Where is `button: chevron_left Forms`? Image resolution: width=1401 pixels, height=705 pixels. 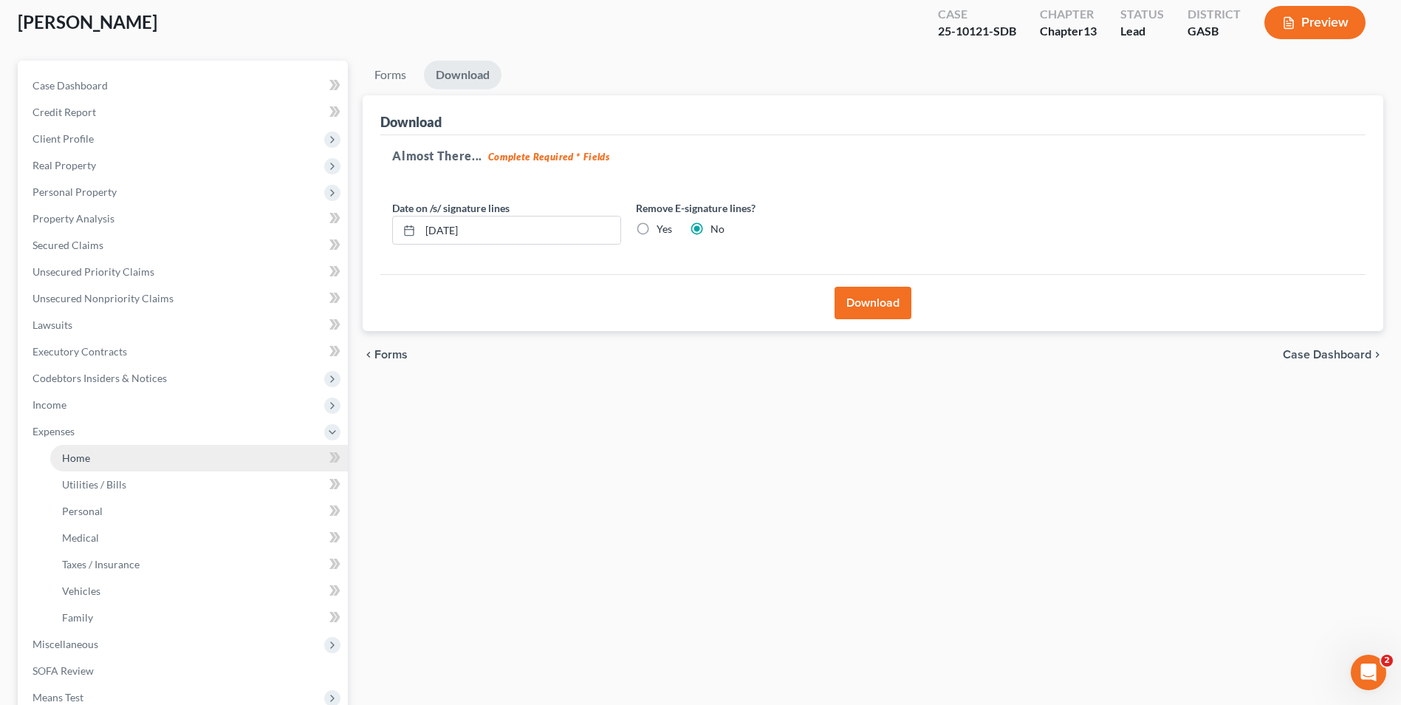
button: chevron_left Forms is located at coordinates (395, 355).